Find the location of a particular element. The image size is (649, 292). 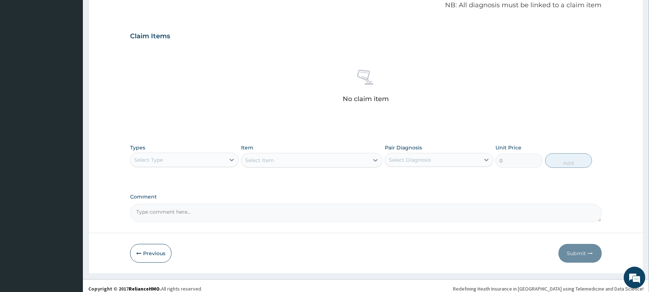

div: Select Diagnosis is located at coordinates (410, 160).